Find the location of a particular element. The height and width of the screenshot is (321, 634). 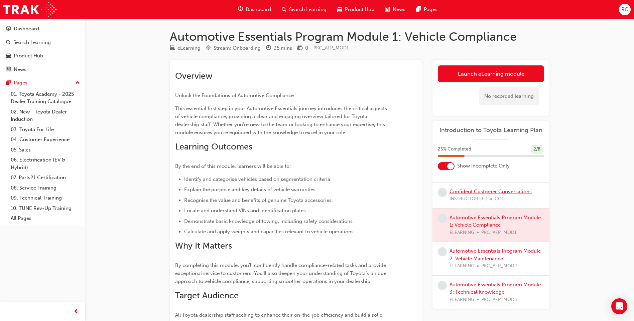

span: Locate and understand VINs and identification plates. is located at coordinates (246, 211).